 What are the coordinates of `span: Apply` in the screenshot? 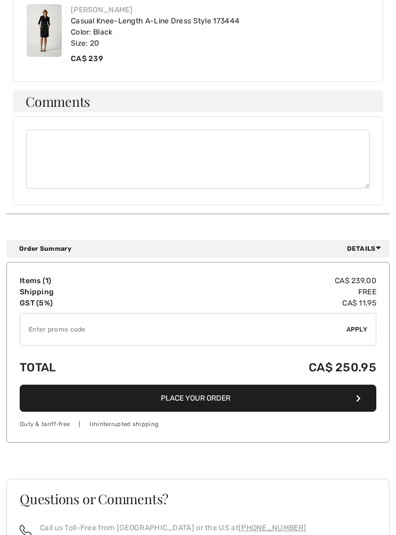 It's located at (357, 330).